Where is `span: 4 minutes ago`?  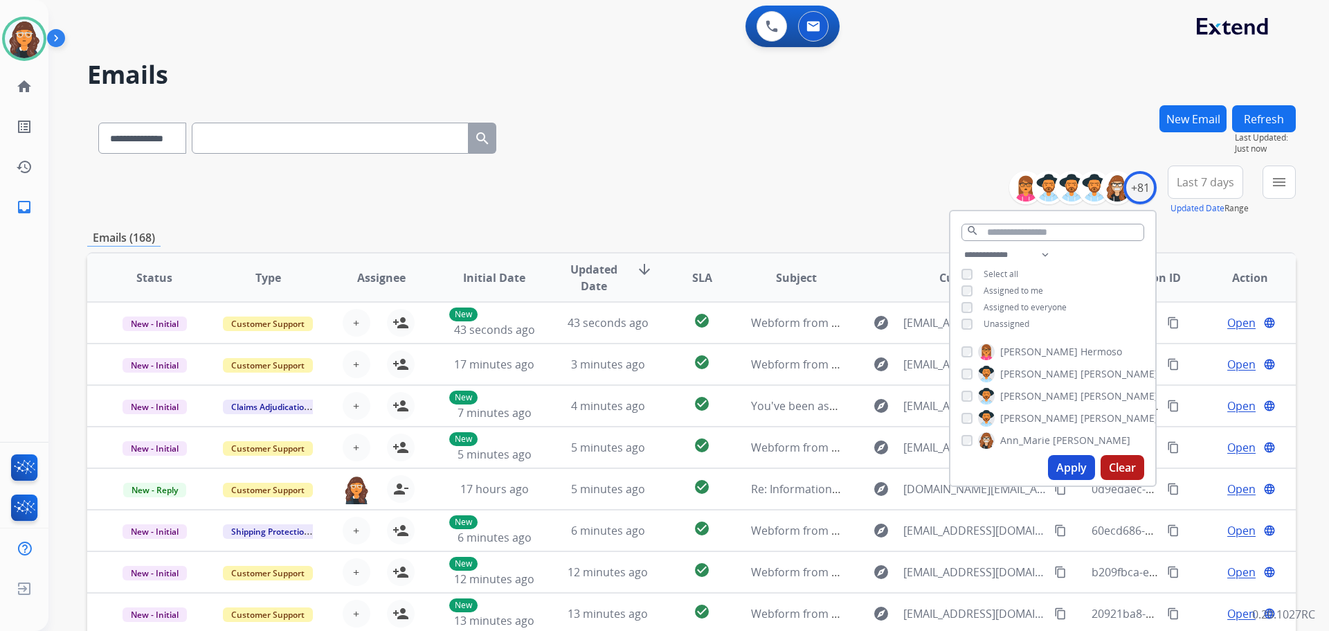 span: 4 minutes ago is located at coordinates (608, 406).